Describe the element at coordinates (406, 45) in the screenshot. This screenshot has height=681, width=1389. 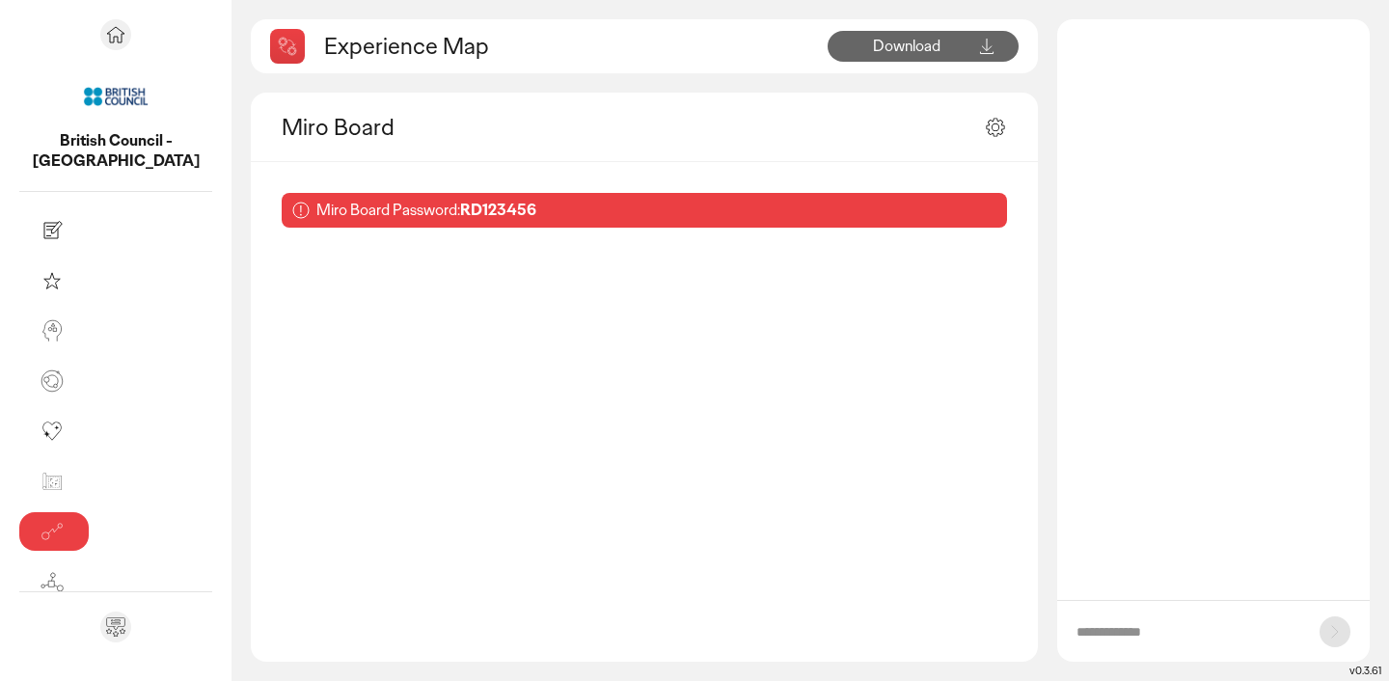
I see `h2: Experience Map` at that location.